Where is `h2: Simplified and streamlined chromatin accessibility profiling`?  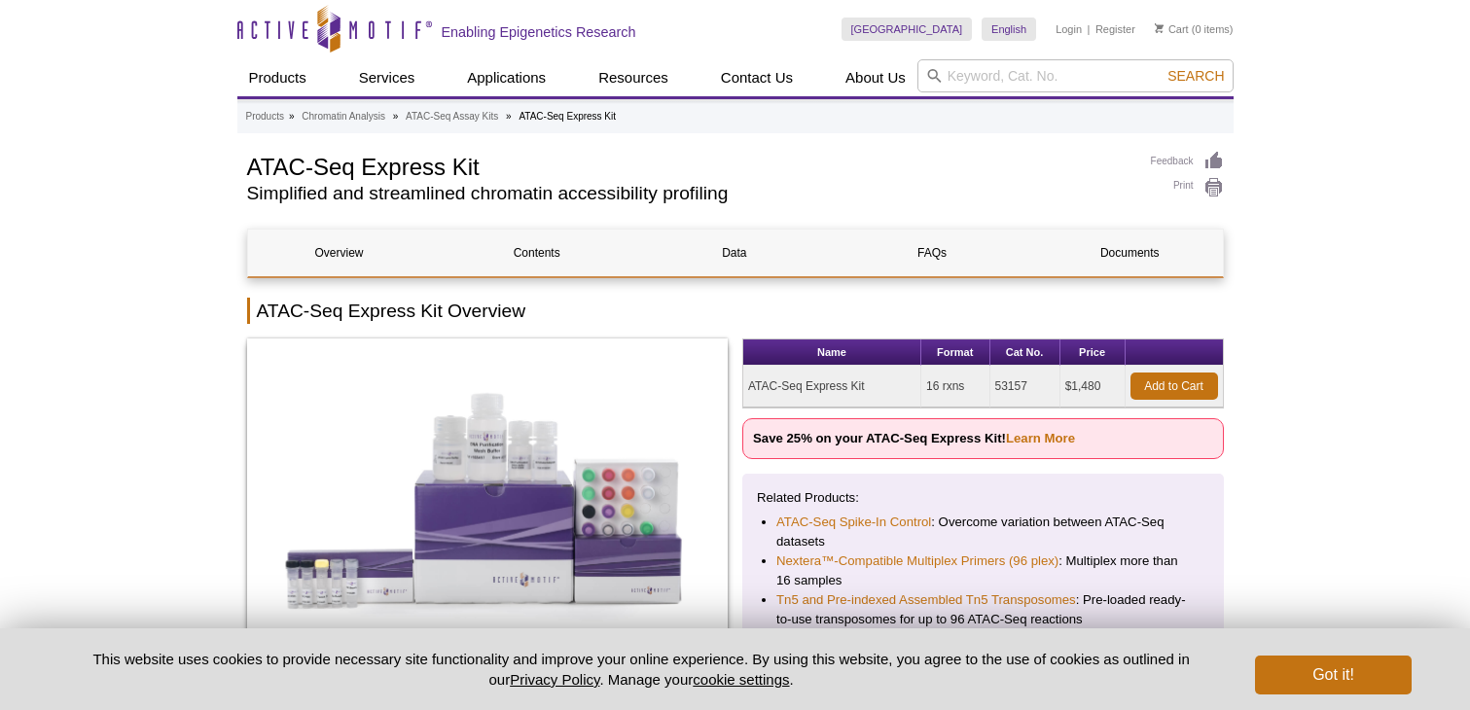 h2: Simplified and streamlined chromatin accessibility profiling is located at coordinates (689, 194).